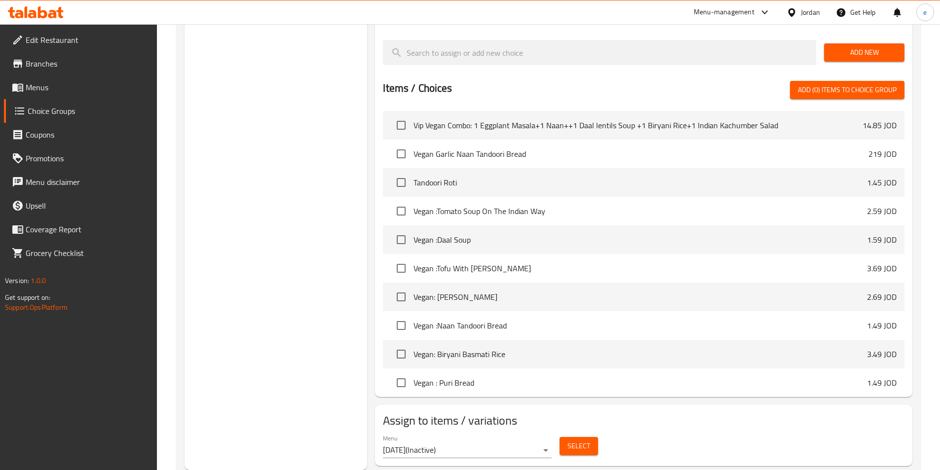  I want to click on span: Choice Groups, so click(88, 111).